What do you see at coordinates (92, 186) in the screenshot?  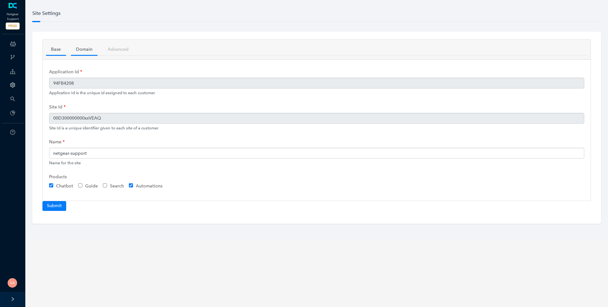 I see `span: Guide` at bounding box center [92, 186].